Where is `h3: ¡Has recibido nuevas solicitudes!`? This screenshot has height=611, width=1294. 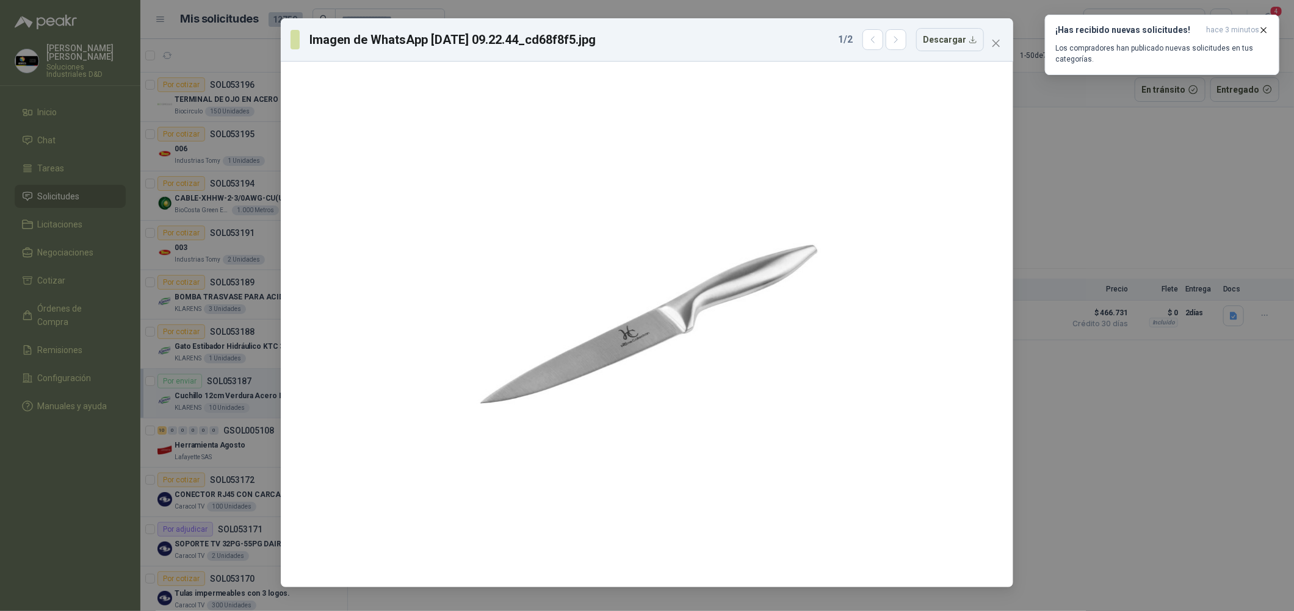 h3: ¡Has recibido nuevas solicitudes! is located at coordinates (1128, 30).